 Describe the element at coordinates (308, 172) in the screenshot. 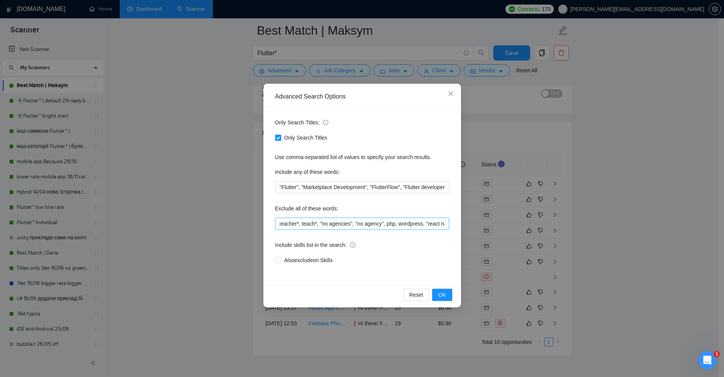

I see `label: Include any of these words:` at that location.